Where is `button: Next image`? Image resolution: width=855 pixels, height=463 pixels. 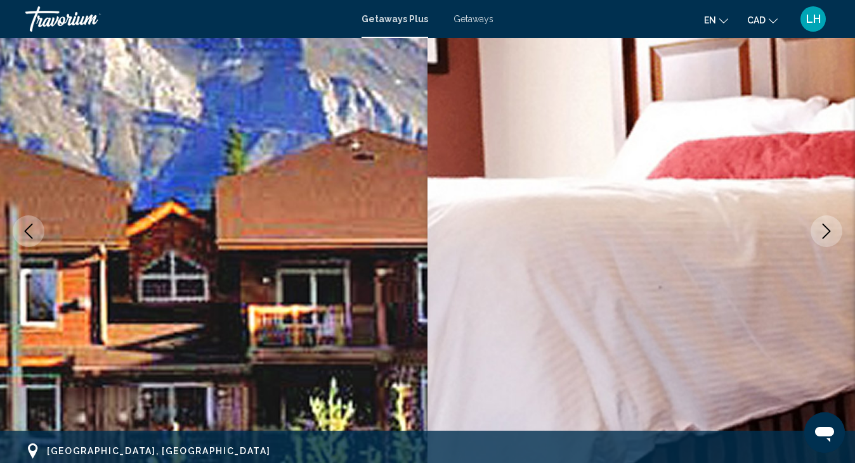 button: Next image is located at coordinates (826, 231).